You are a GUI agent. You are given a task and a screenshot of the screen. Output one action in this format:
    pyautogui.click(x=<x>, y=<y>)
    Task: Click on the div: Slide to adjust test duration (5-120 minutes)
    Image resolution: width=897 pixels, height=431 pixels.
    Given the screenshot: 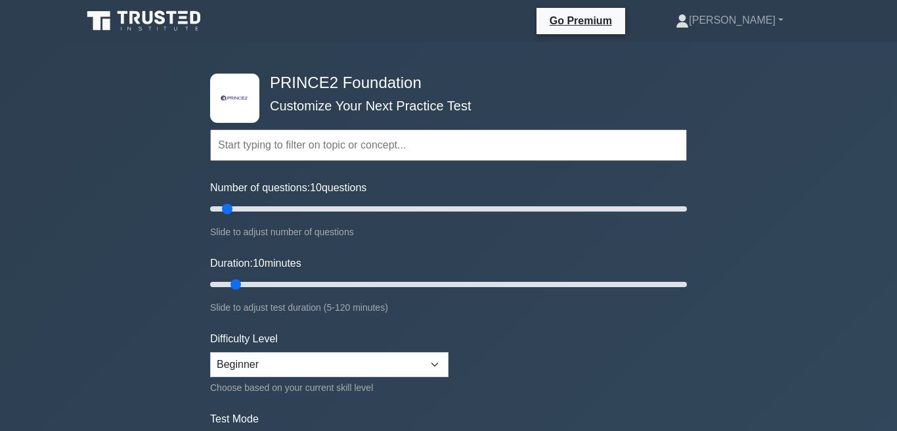 What is the action you would take?
    pyautogui.click(x=448, y=307)
    